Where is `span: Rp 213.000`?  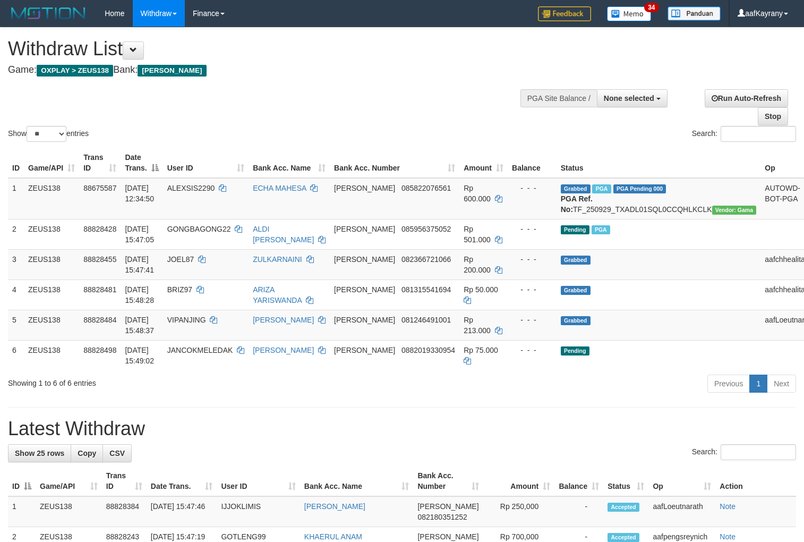 span: Rp 213.000 is located at coordinates (477, 325).